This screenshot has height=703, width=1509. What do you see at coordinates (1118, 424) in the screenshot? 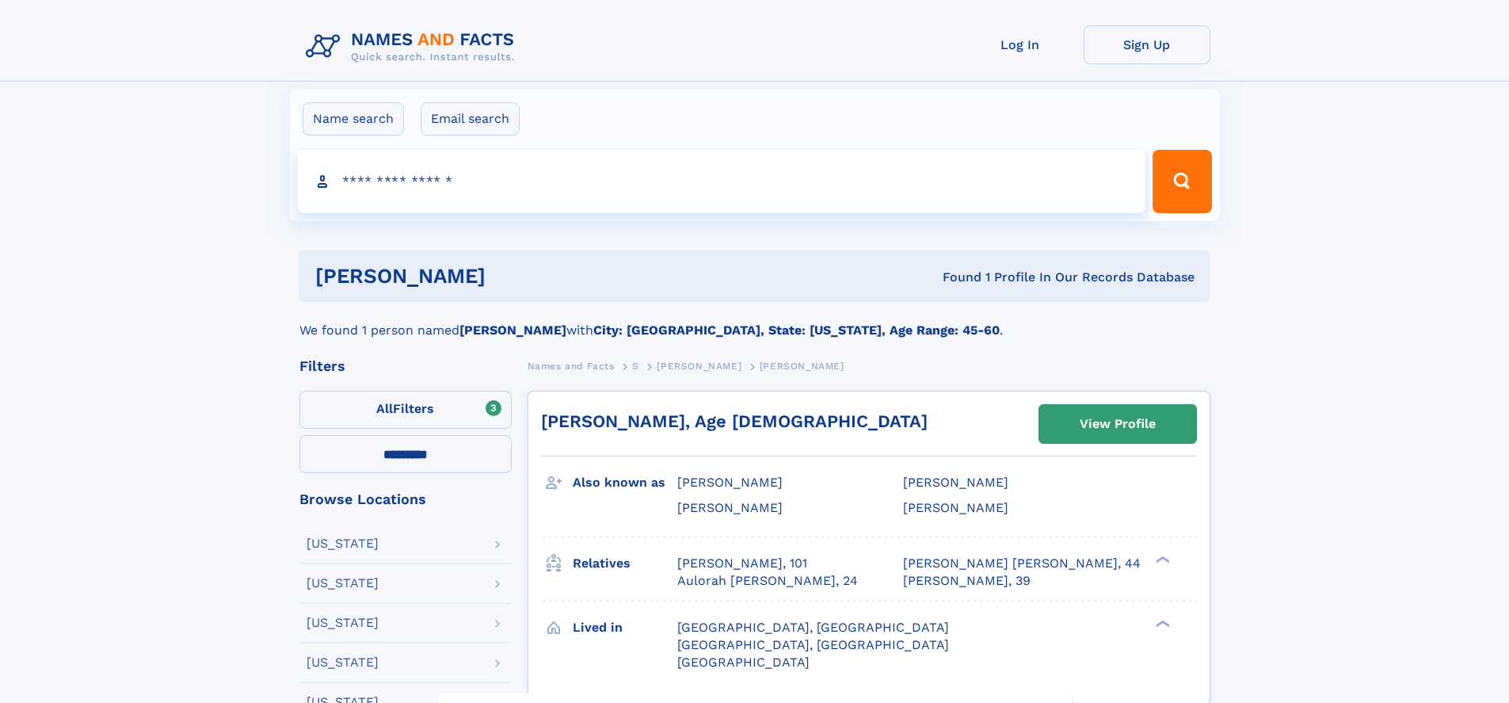
I see `a: View Profile` at bounding box center [1118, 424].